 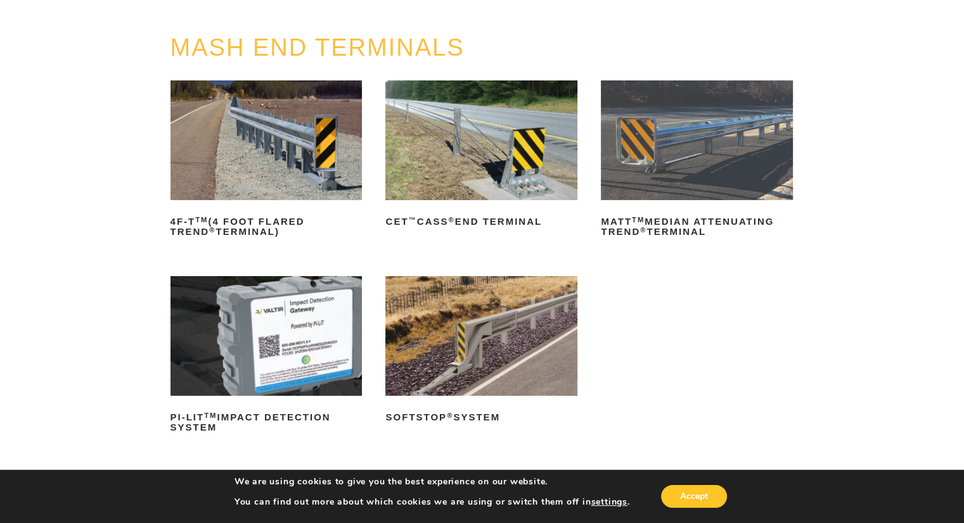 What do you see at coordinates (696, 227) in the screenshot?
I see `h2: MATT Median Attenuating TREND Terminal` at bounding box center [696, 227].